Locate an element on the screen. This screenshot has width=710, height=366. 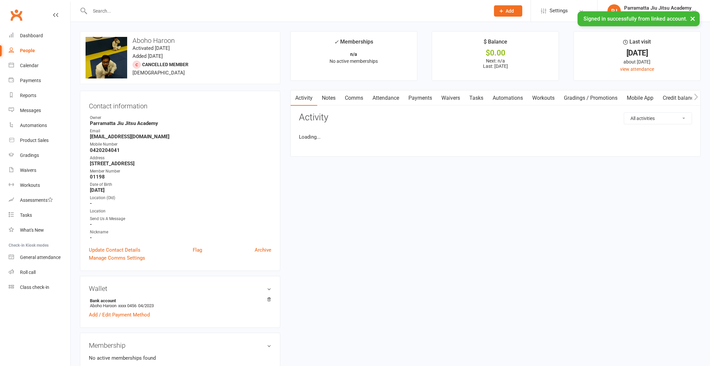
a: Credit balance is located at coordinates (679, 98).